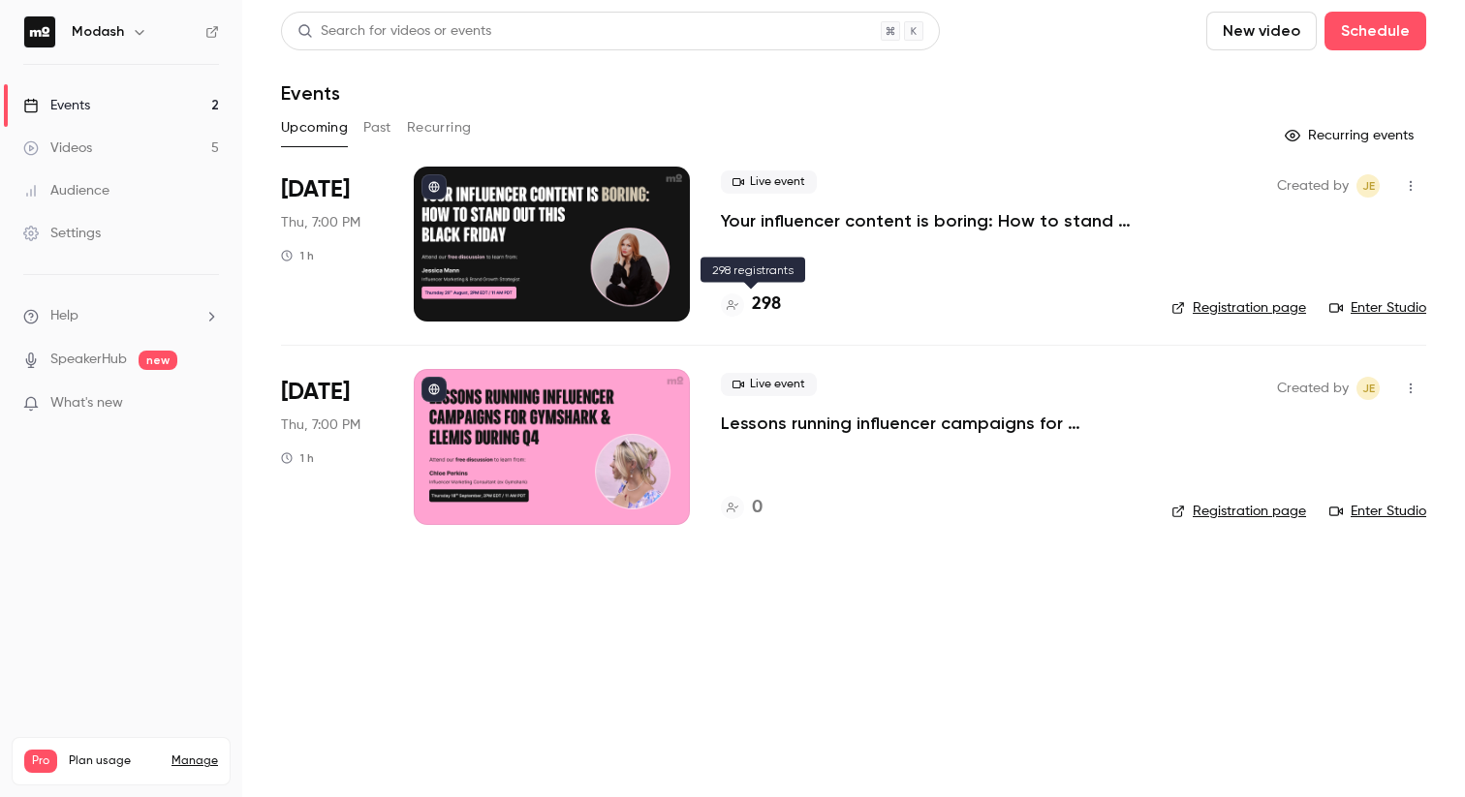  Describe the element at coordinates (331, 244) in the screenshot. I see `div: Aug 28 Thu, 7:00 PM (Europe/London)` at that location.